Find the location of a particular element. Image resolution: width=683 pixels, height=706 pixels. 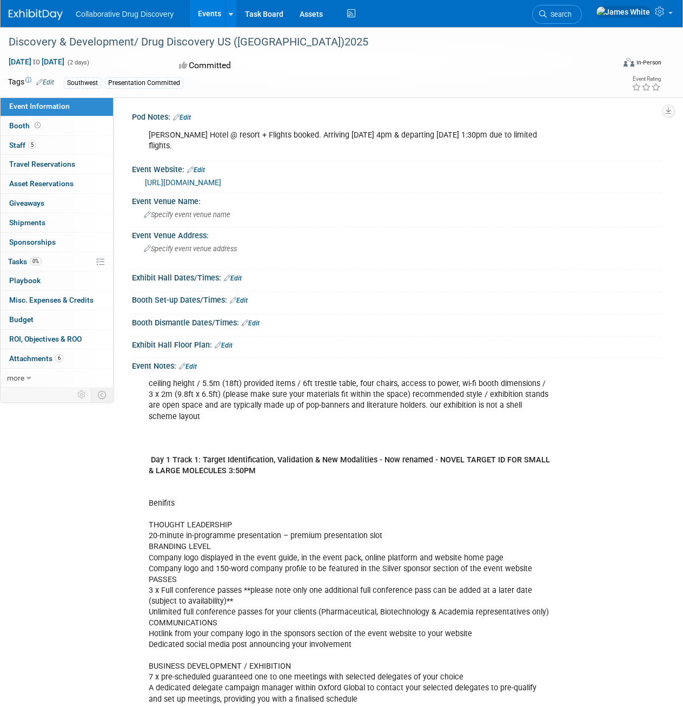

b: Day 1 Track 1: Target Identification, Validation & New Modalities - Now renamed - NOVEL TARGET ID... is located at coordinates (350, 465).